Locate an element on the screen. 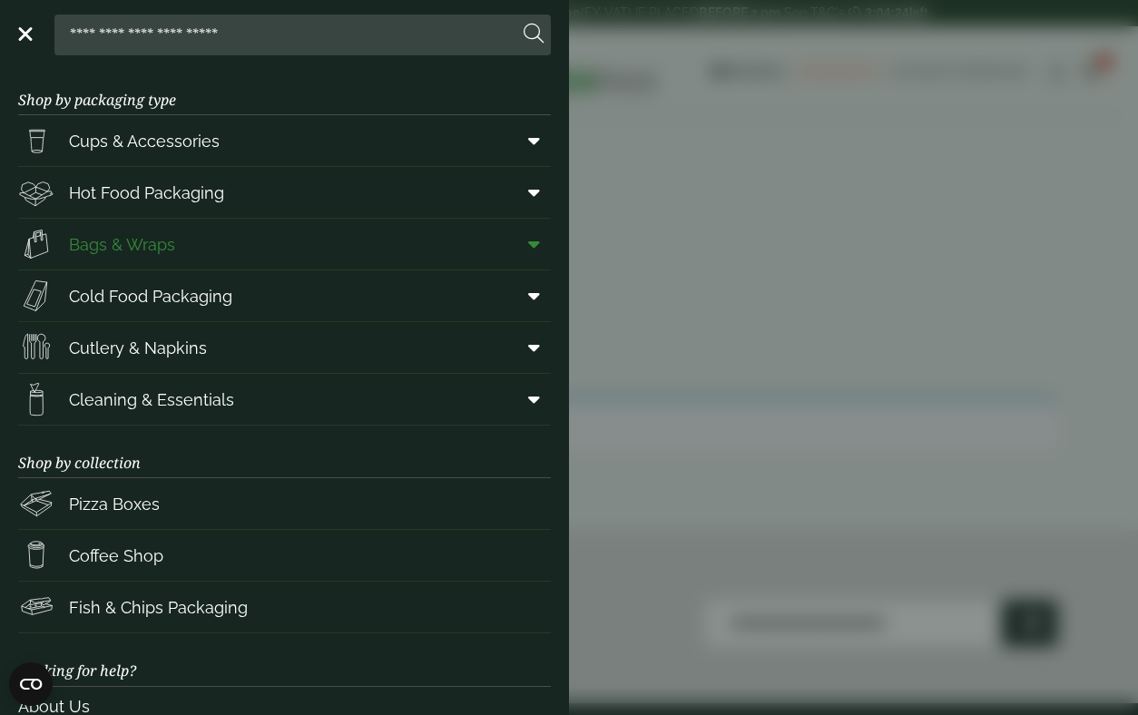 The image size is (1138, 715). a: Cleaning & Essentials is located at coordinates (284, 399).